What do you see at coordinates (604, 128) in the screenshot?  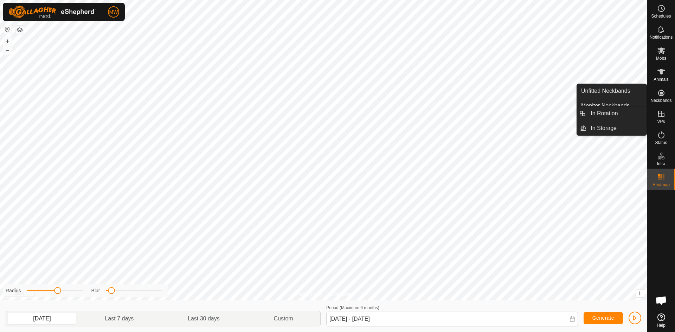 I see `span: In Storage` at bounding box center [604, 128].